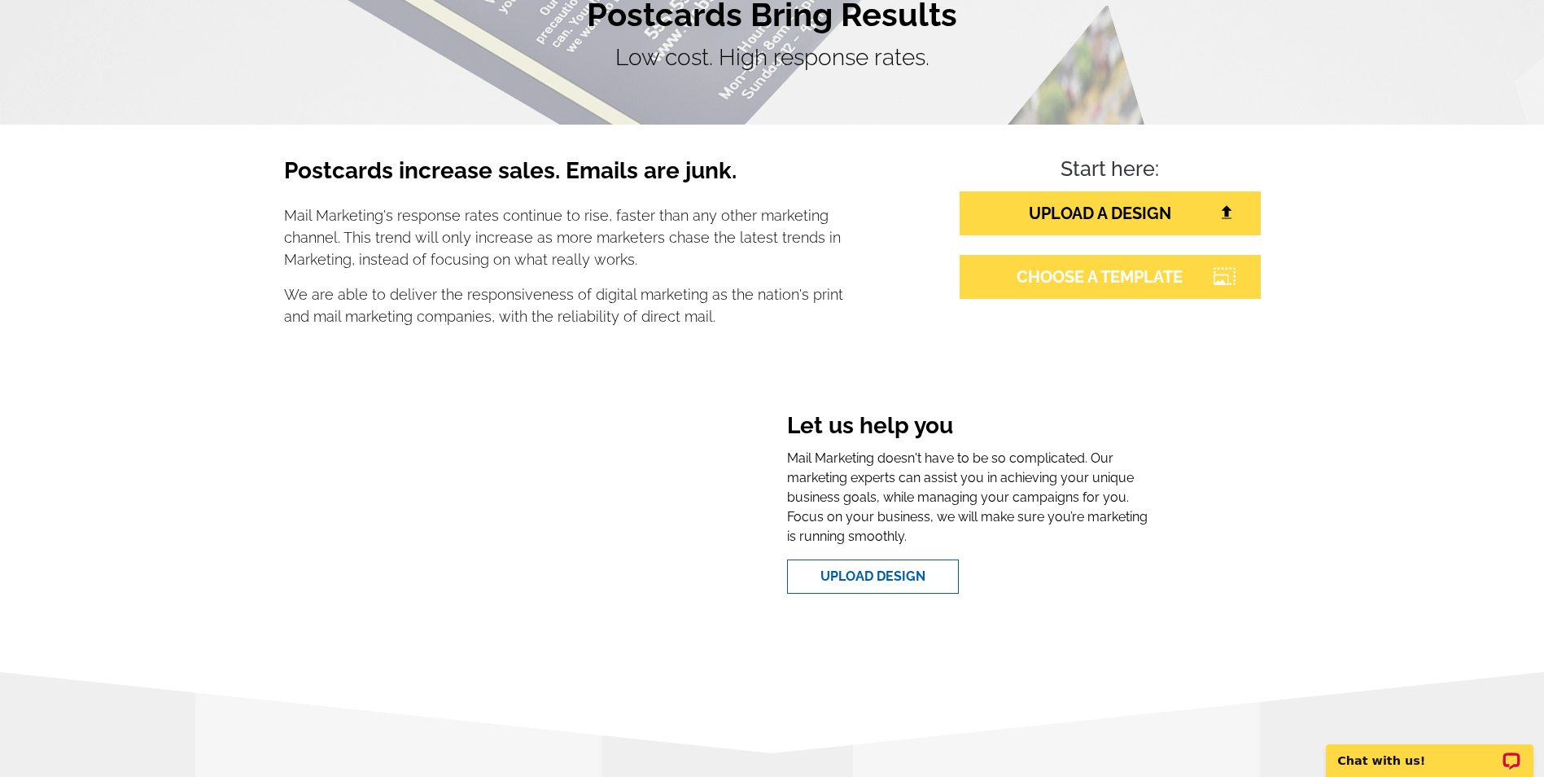 The image size is (1544, 777). Describe the element at coordinates (1110, 277) in the screenshot. I see `a: CHOOSE A TEMPLATE` at that location.